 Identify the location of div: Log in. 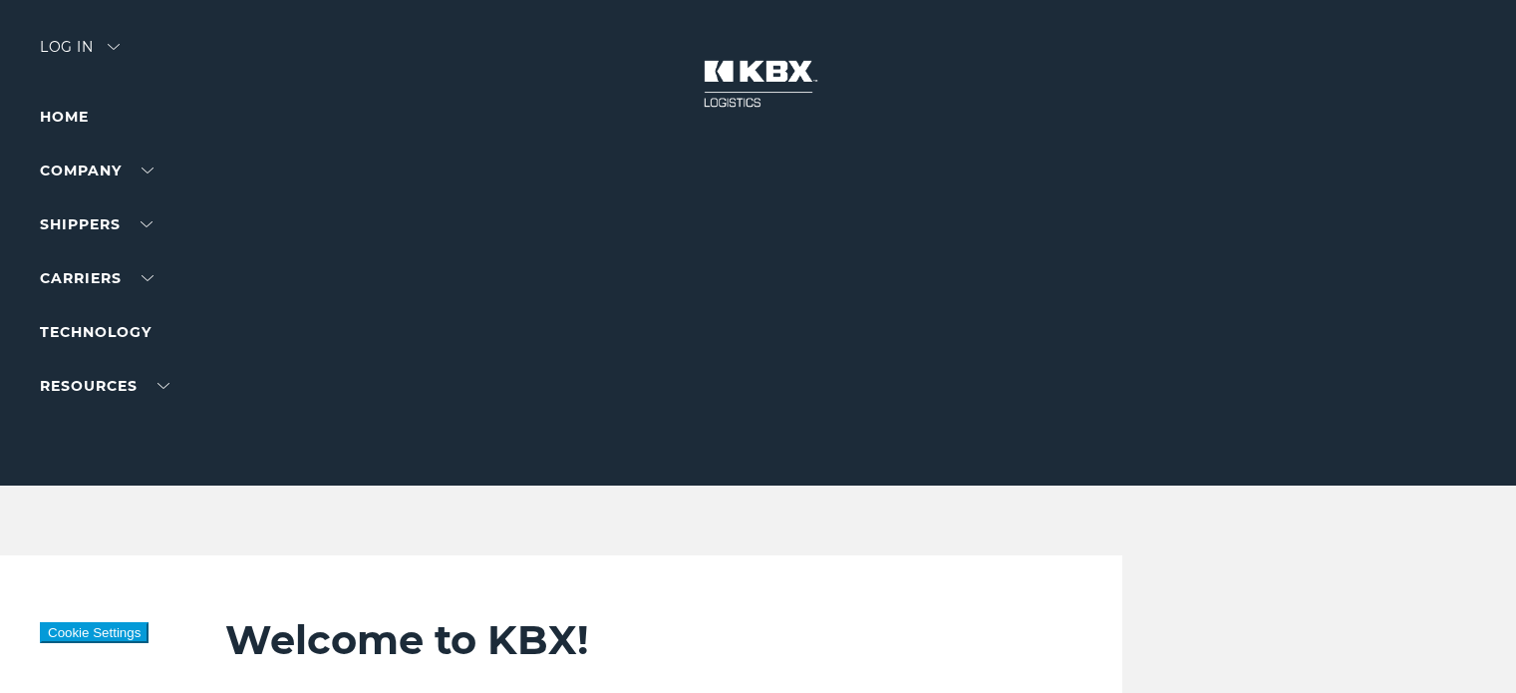
(80, 54).